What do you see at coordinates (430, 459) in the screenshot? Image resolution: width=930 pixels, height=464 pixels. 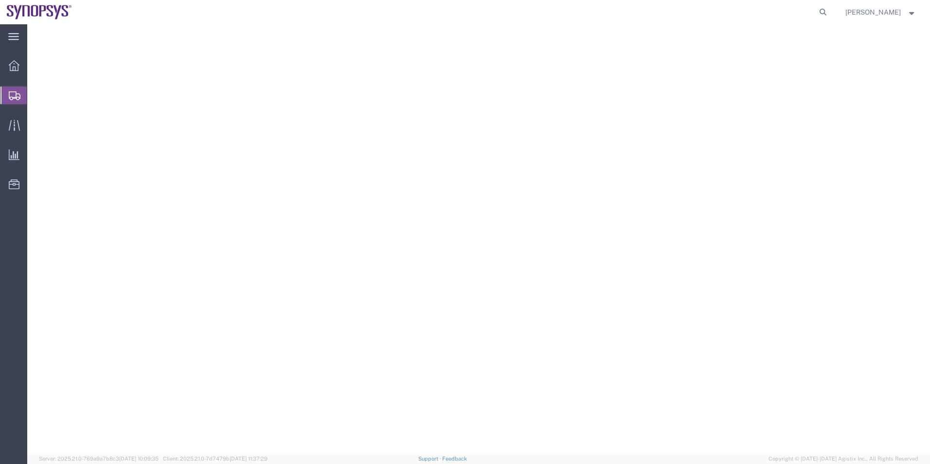 I see `a: Support` at bounding box center [430, 459].